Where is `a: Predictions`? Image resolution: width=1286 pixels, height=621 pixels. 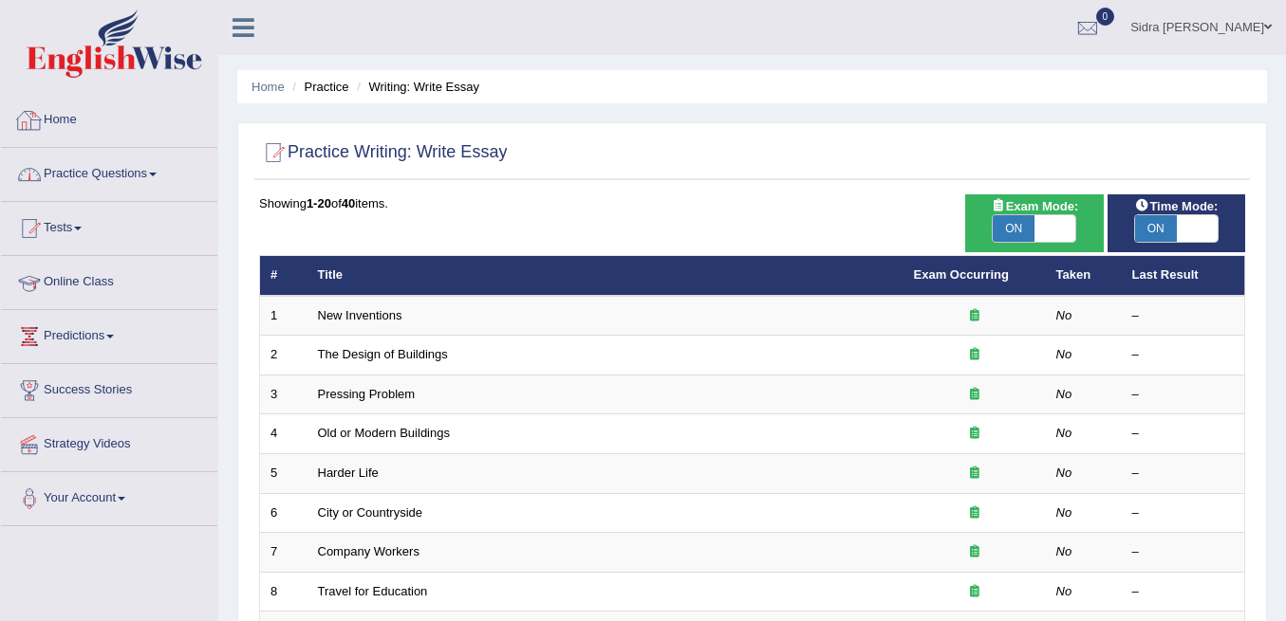 a: Predictions is located at coordinates (109, 334).